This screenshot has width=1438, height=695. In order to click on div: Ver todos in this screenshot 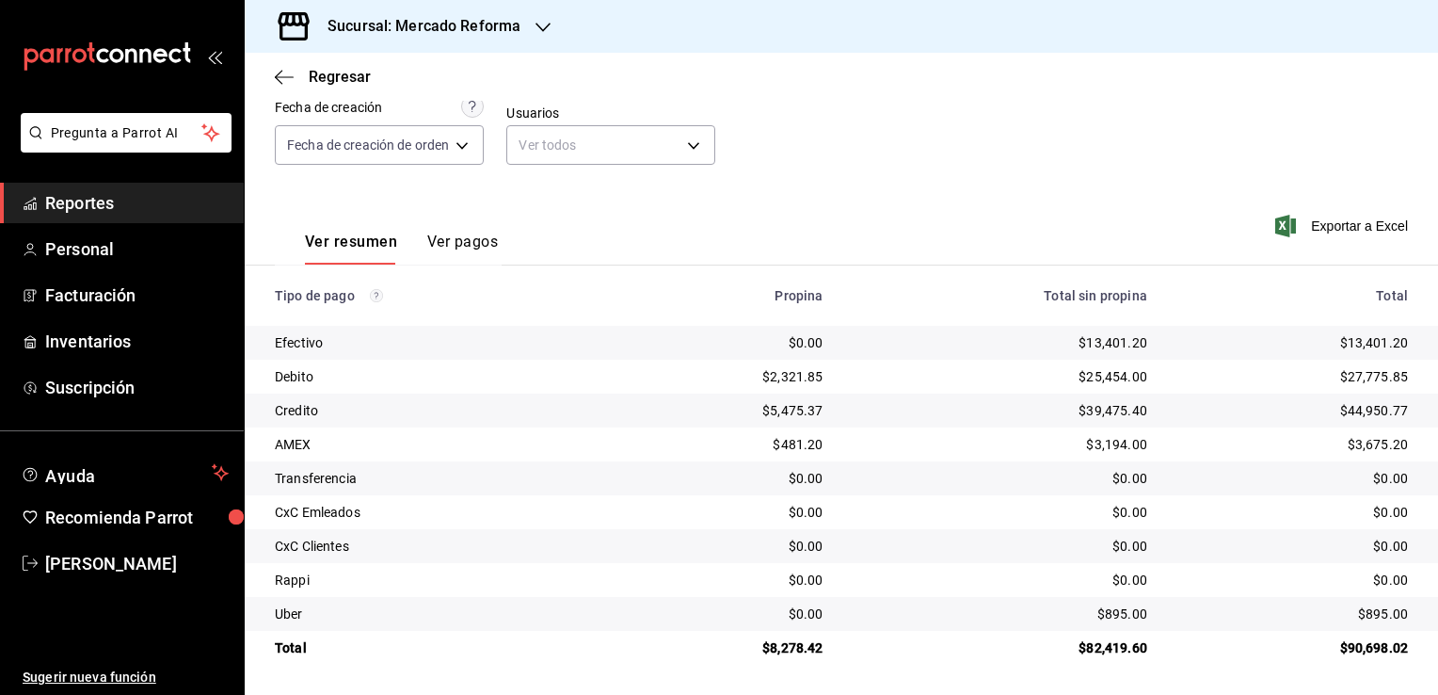, I will do `click(610, 145)`.